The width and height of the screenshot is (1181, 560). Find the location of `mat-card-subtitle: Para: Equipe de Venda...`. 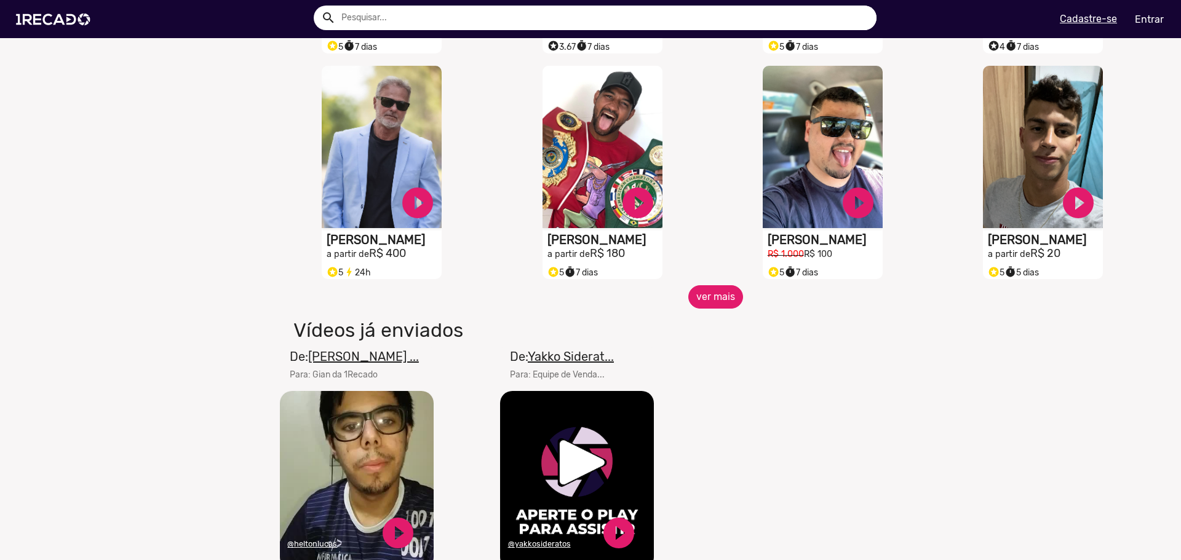

mat-card-subtitle: Para: Equipe de Venda... is located at coordinates (562, 375).